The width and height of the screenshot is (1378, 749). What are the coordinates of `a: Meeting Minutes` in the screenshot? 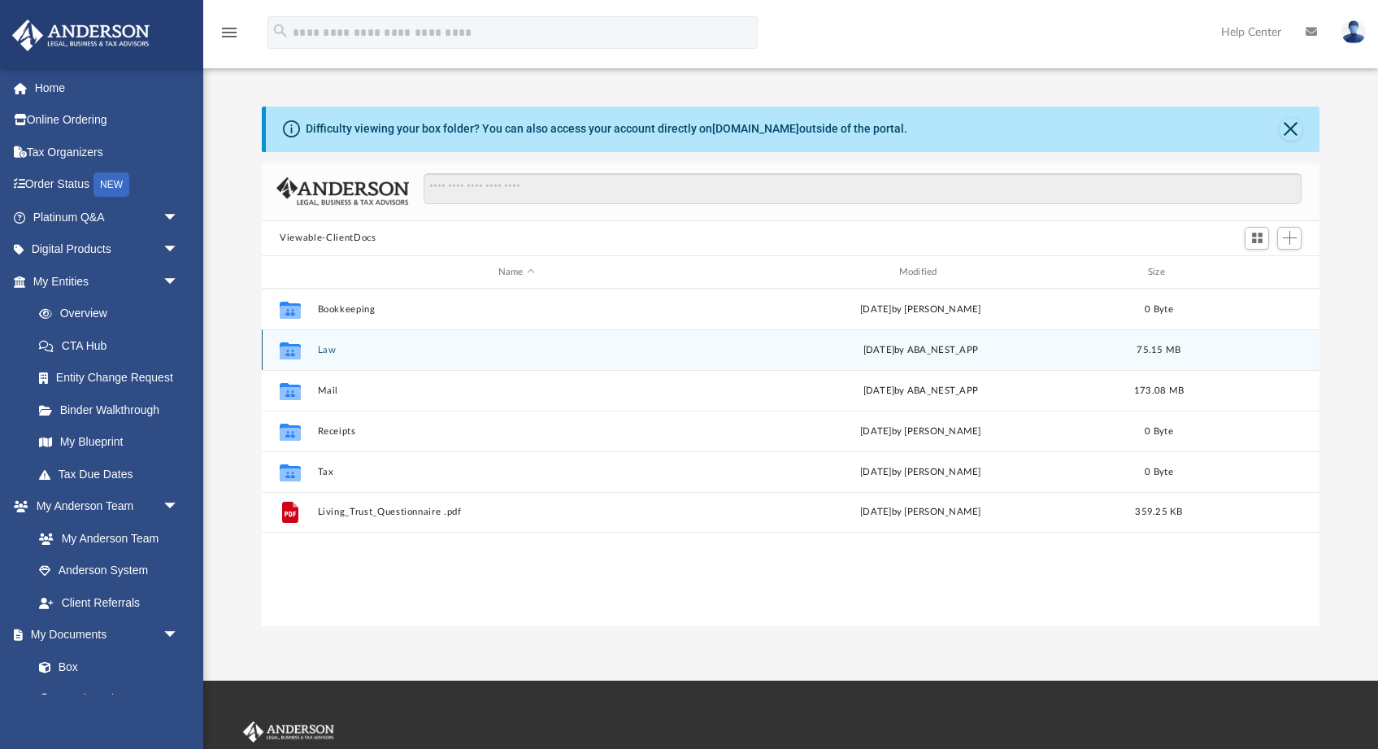 It's located at (109, 699).